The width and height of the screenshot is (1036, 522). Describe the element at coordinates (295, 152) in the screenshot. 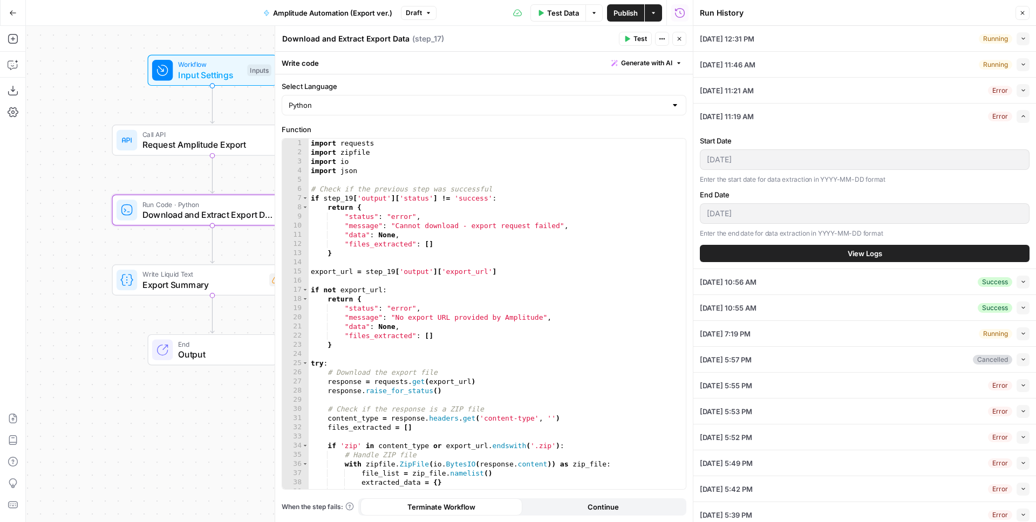

I see `div: 2` at that location.